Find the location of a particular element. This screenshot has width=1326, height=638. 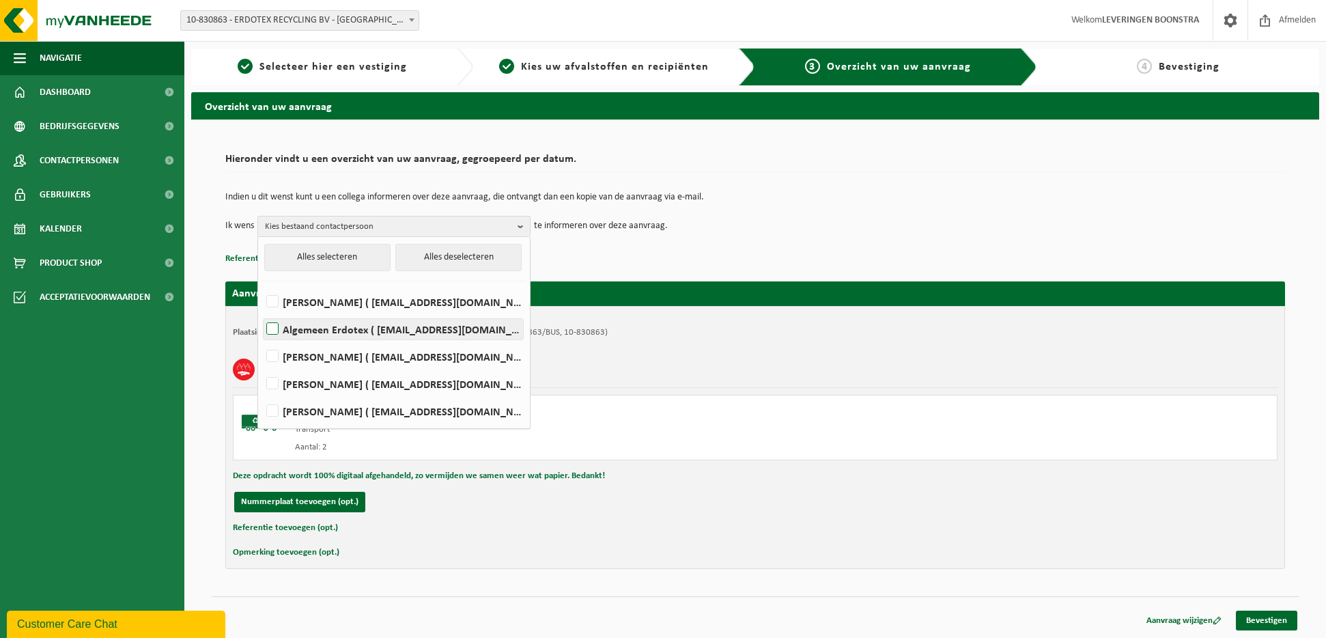

span: Product Shop is located at coordinates (70, 263).